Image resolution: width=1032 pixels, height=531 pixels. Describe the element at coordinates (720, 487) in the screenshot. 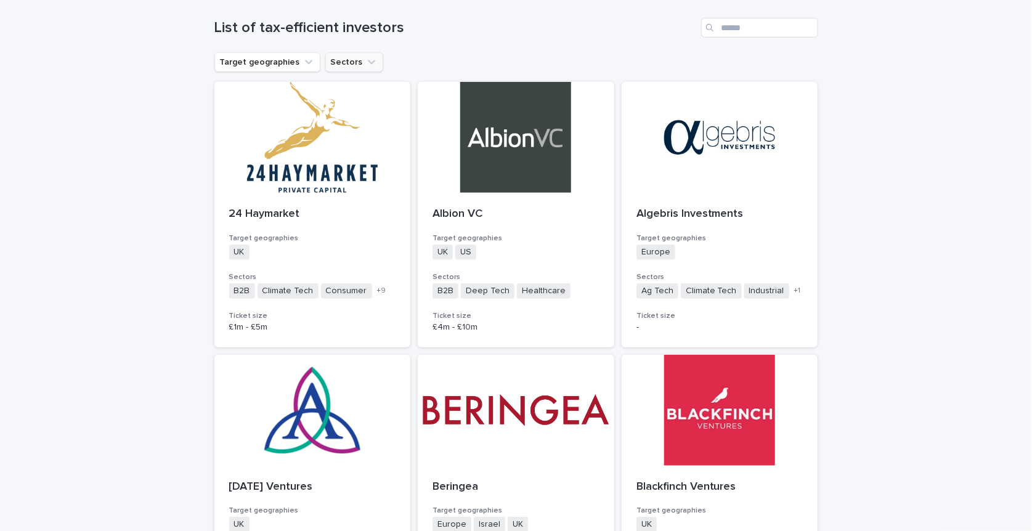

I see `p: Blackfinch Ventures` at that location.